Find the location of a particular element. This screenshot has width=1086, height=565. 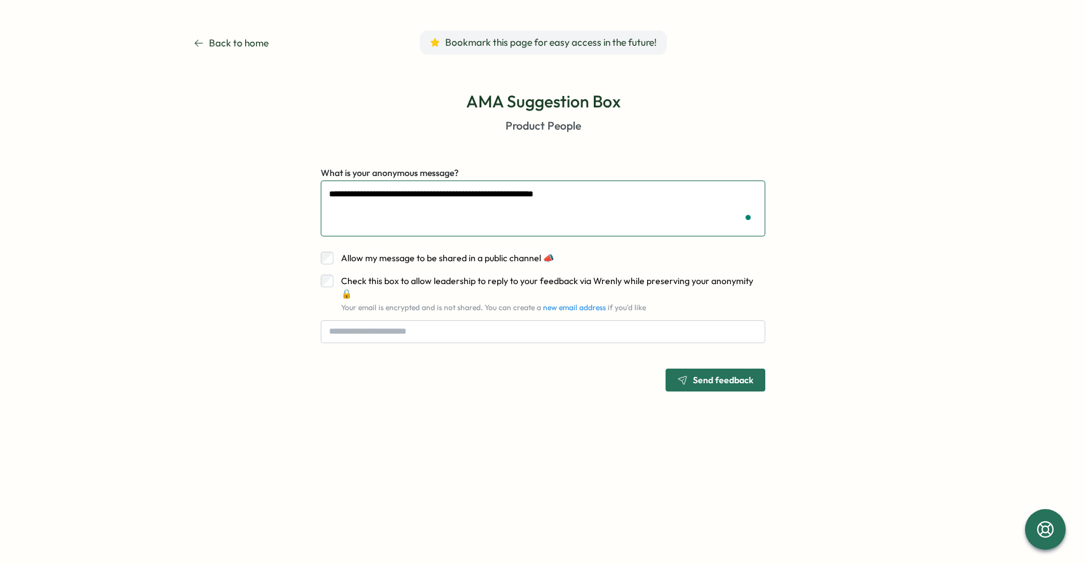

span: Back to home is located at coordinates (239, 43).